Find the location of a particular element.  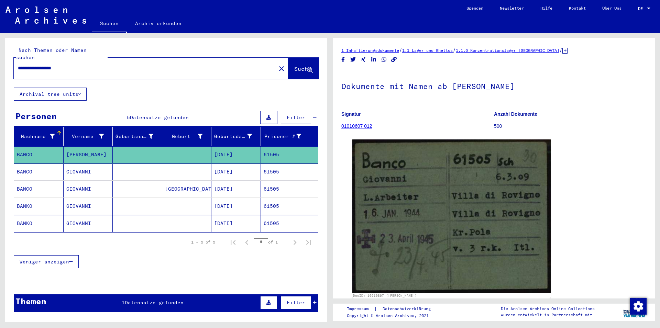

button: Archival tree units is located at coordinates (50, 94).